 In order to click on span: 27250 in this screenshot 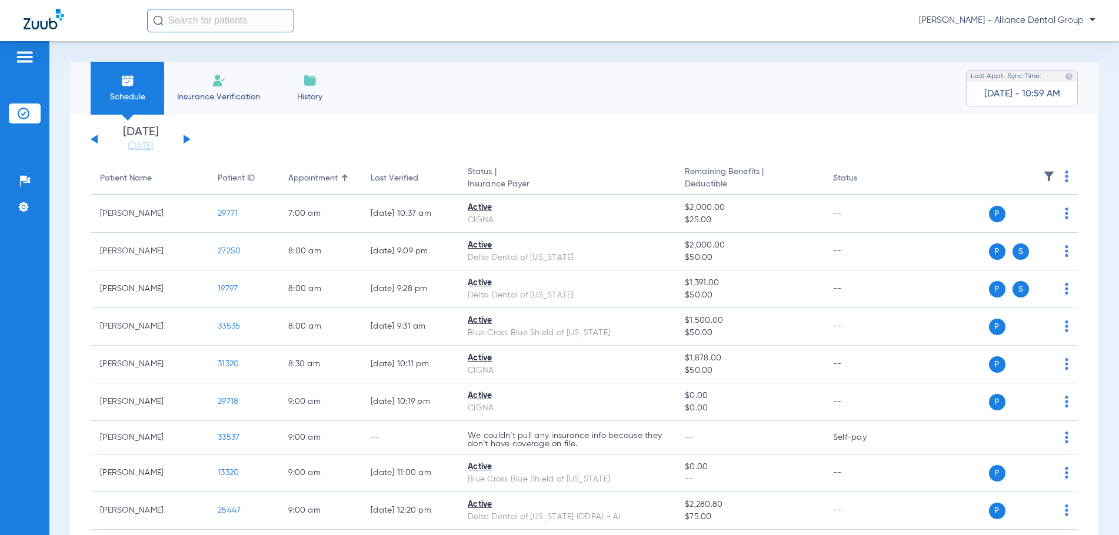, I will do `click(229, 251)`.